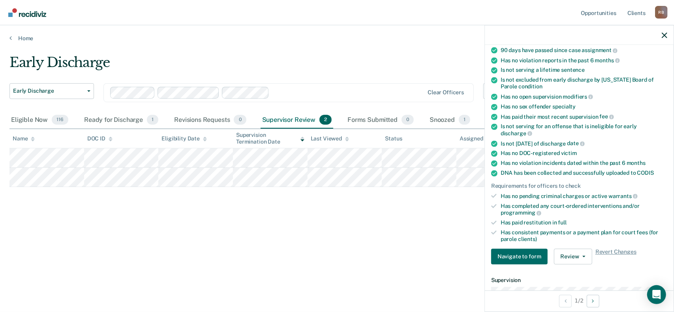 Image resolution: width=674 pixels, height=312 pixels. What do you see at coordinates (584, 210) in the screenshot?
I see `div: Has completed any court-ordered interventions and/or` at bounding box center [584, 210].